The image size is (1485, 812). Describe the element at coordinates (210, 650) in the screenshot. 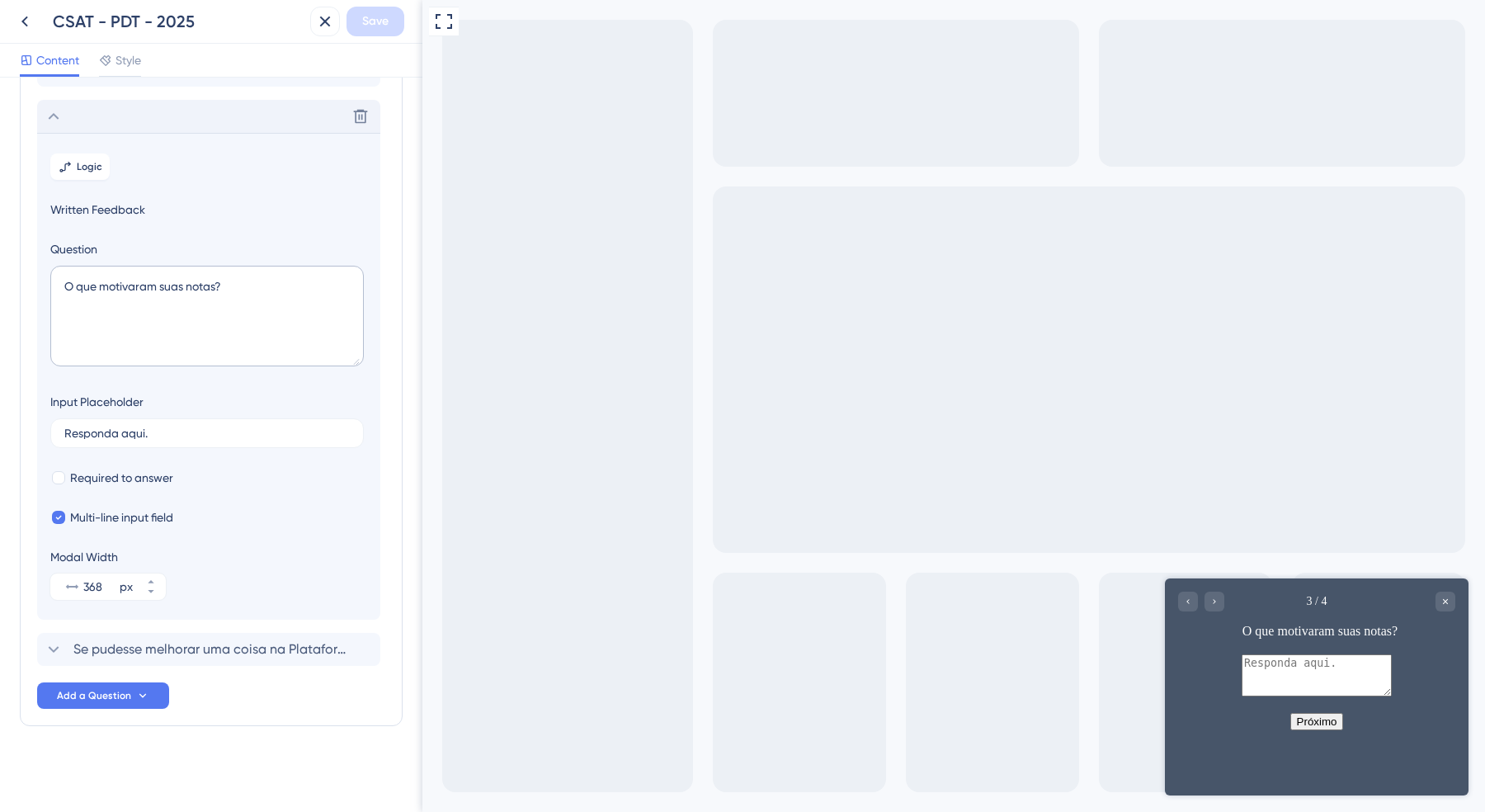

I see `span: Se pudesse melhorar uma coisa na Plataforma Data Trust, o que seria?` at that location.